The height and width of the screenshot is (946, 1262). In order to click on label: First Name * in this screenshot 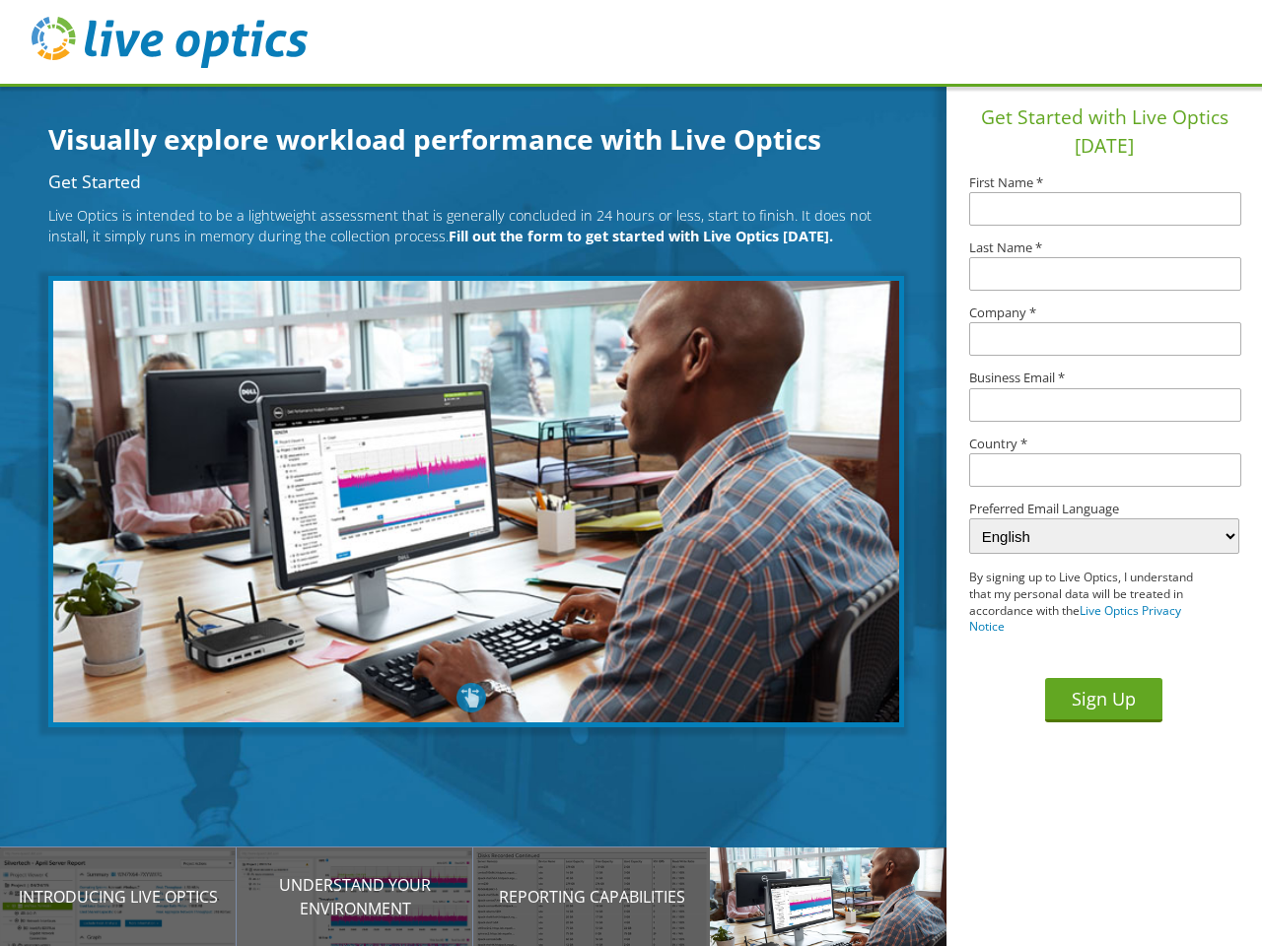, I will do `click(1104, 182)`.